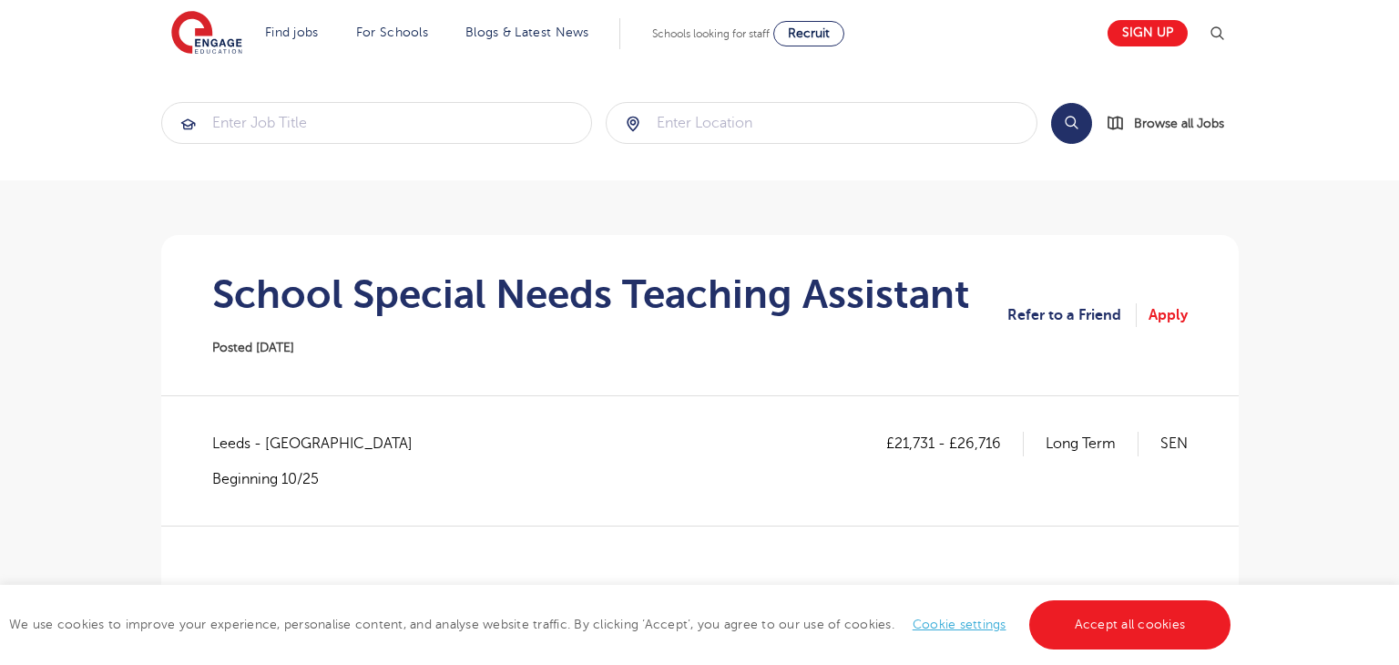 This screenshot has height=665, width=1399. I want to click on a: Apply, so click(1167, 315).